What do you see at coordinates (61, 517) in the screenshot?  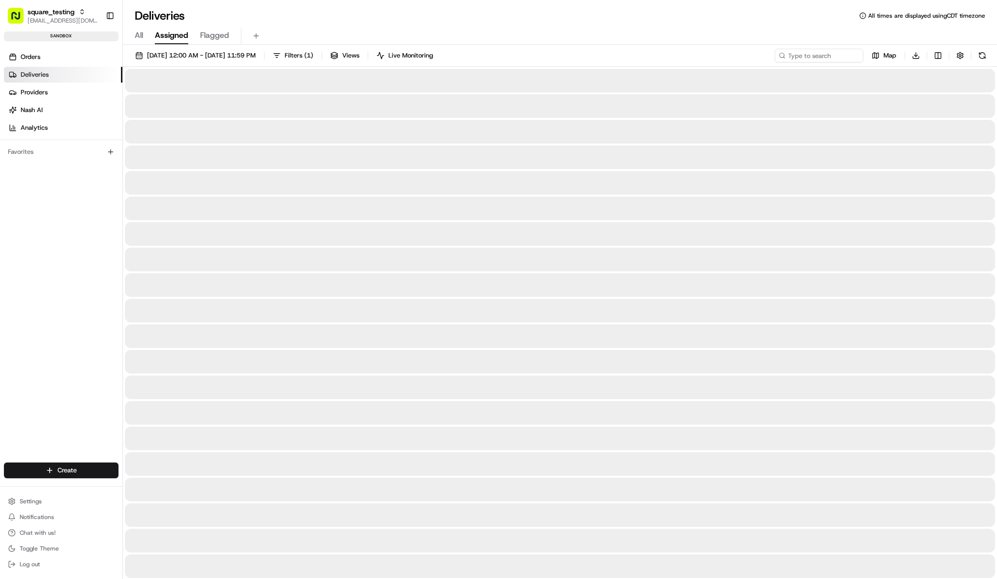 I see `button: Notifications` at bounding box center [61, 517].